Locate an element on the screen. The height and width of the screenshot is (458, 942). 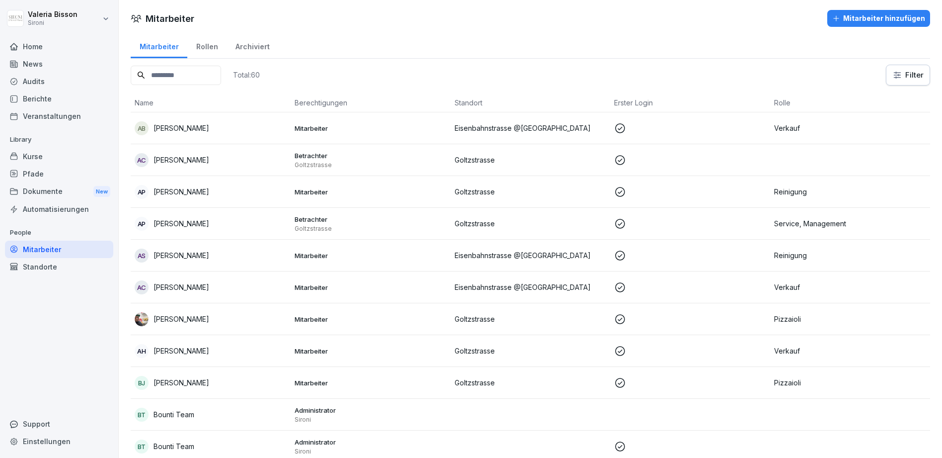
button: Mitarbeiter hinzufügen is located at coordinates (879, 18).